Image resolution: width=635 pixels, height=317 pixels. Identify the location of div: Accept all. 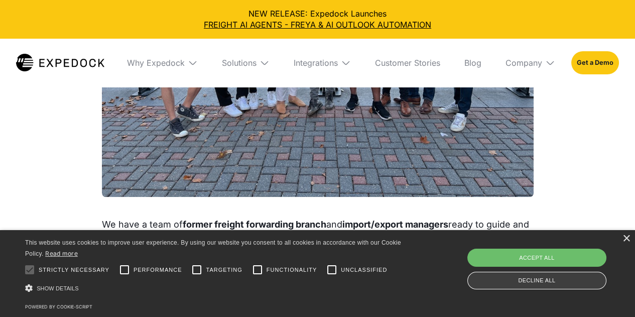
(537, 258).